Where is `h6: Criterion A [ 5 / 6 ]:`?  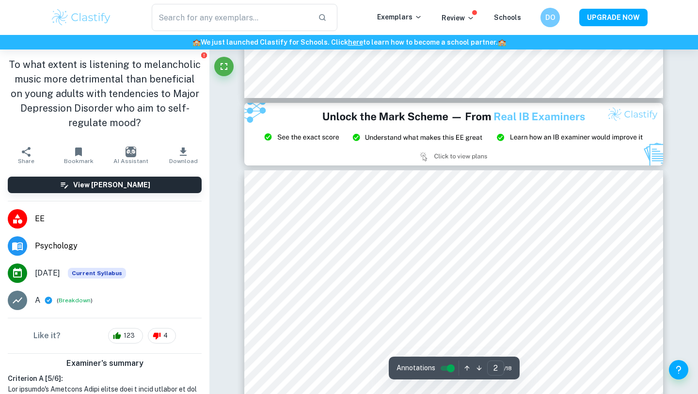
h6: Criterion A [ 5 / 6 ]: is located at coordinates (105, 378).